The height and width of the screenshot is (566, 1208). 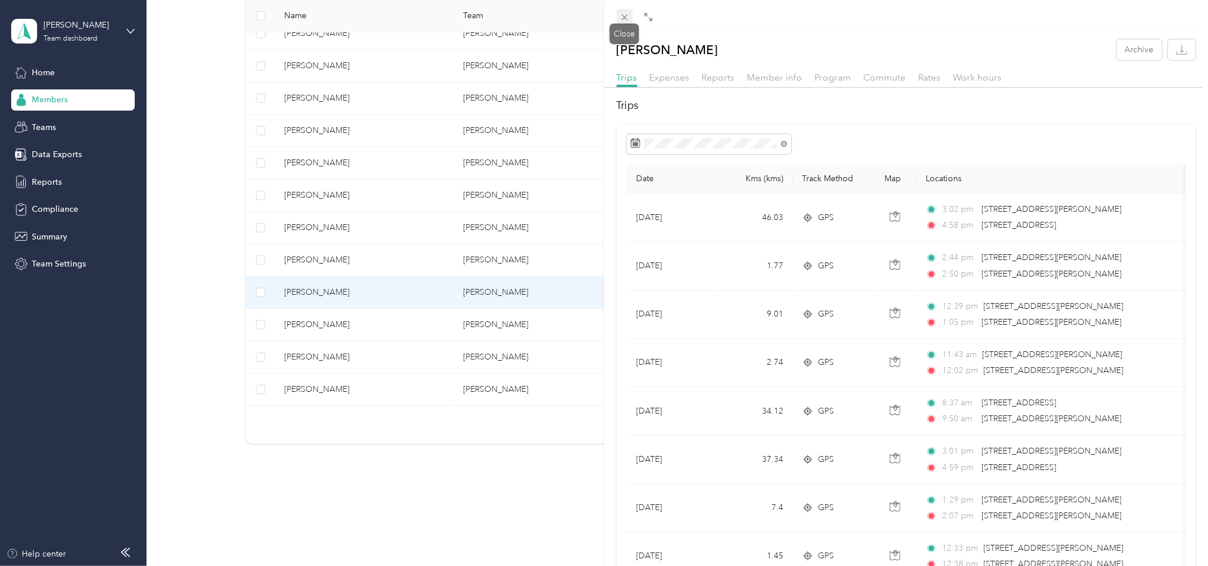 I want to click on span: 4:58 pm, so click(x=959, y=225).